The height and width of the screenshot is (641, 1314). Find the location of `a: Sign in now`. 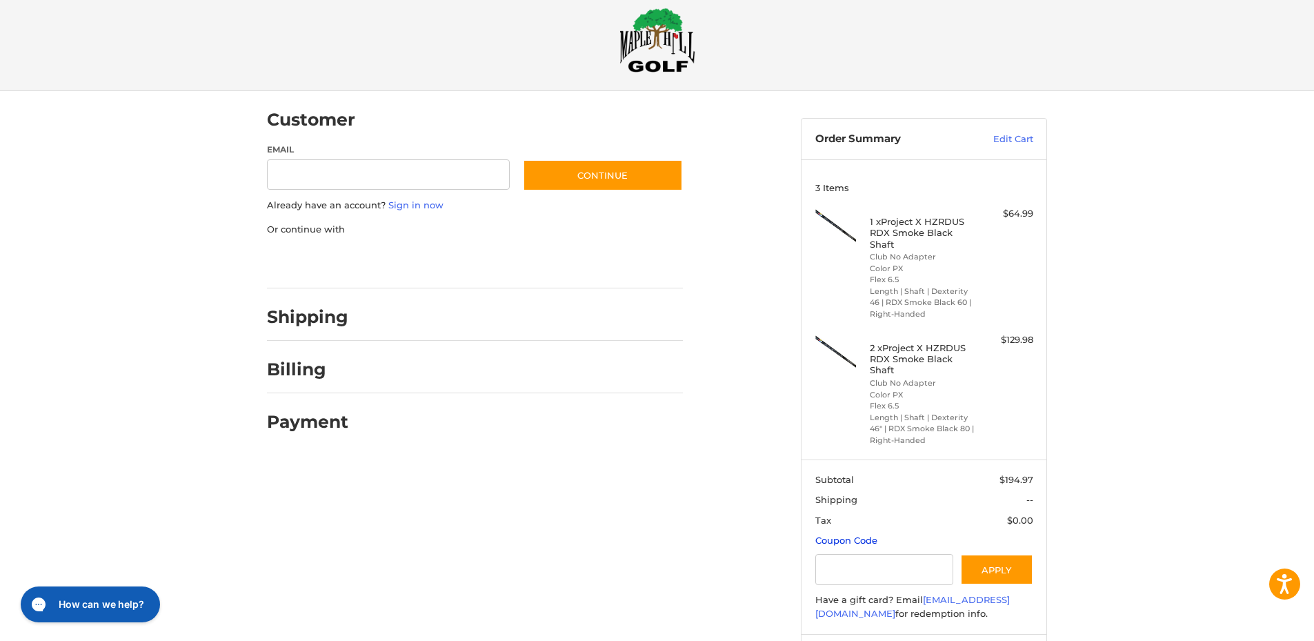

a: Sign in now is located at coordinates (416, 205).